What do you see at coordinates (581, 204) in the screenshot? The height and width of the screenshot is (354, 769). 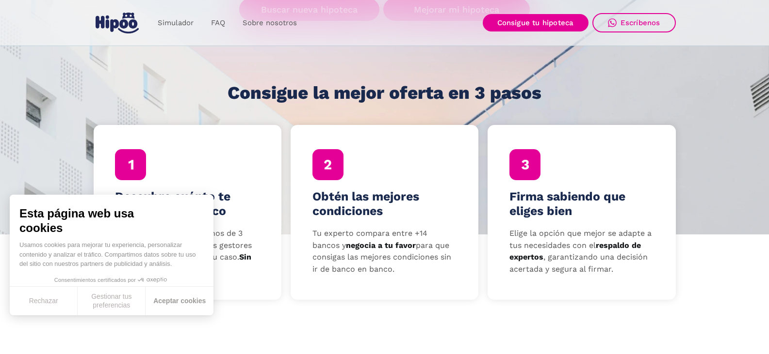 I see `h4: Firma sabiendo que eliges bien` at bounding box center [581, 204].